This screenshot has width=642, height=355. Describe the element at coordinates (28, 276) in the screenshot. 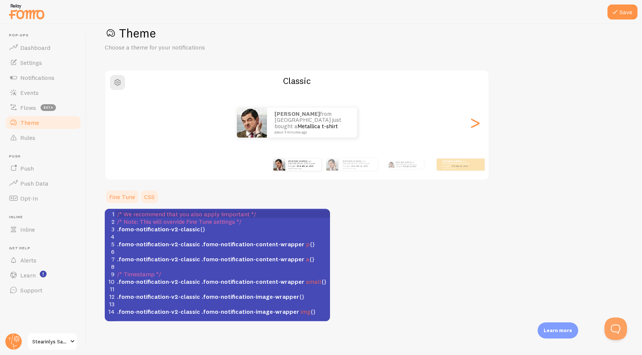

I see `span: Learn` at that location.